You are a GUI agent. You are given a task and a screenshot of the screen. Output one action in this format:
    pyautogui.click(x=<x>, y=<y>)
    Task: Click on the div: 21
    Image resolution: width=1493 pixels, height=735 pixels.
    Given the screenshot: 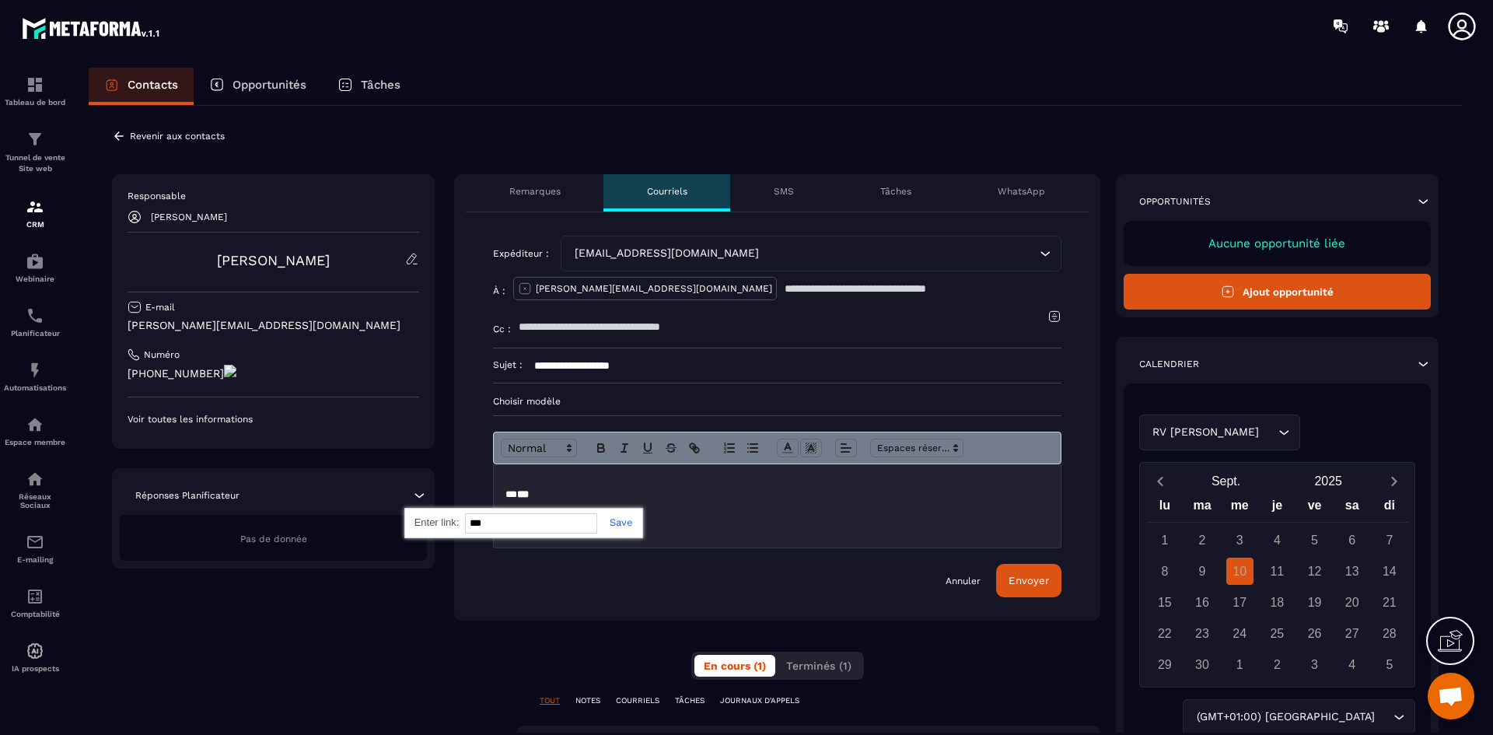 What is the action you would take?
    pyautogui.click(x=1388, y=602)
    